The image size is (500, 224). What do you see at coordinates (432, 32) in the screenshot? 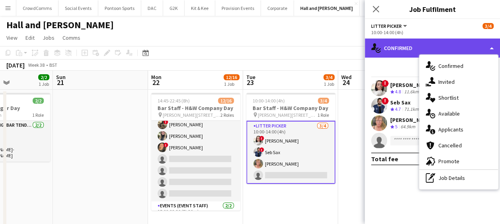
I see `div: 10:00-14:00 (4h)` at bounding box center [432, 32].